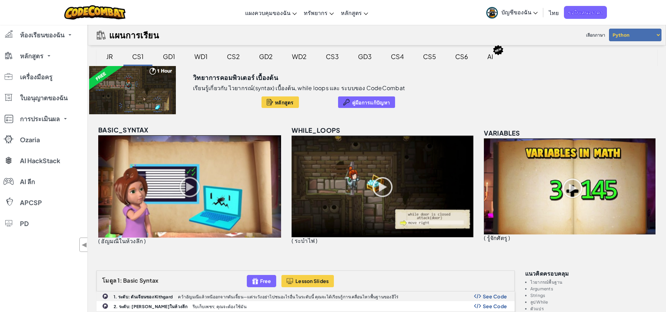 The image size is (666, 312). Describe the element at coordinates (169, 56) in the screenshot. I see `div: GD1` at that location.